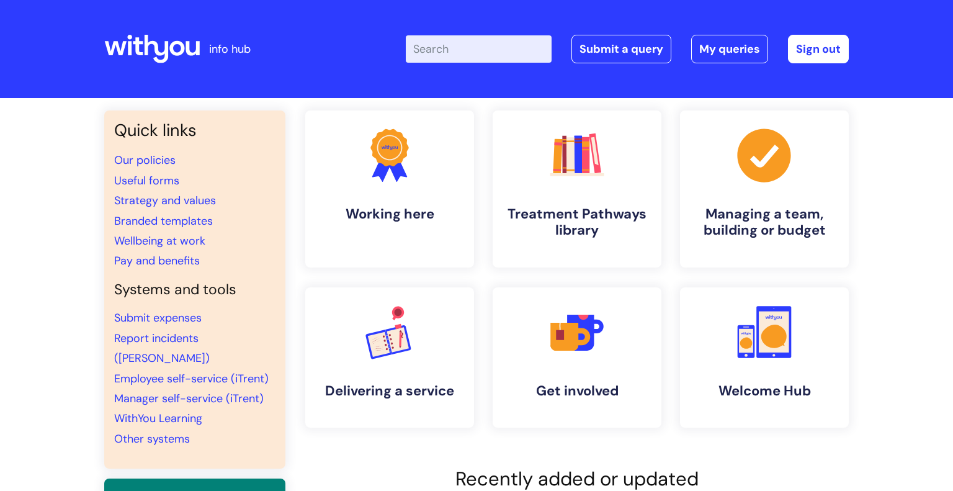 This screenshot has height=491, width=953. I want to click on a: Manager self-service (iTrent), so click(189, 398).